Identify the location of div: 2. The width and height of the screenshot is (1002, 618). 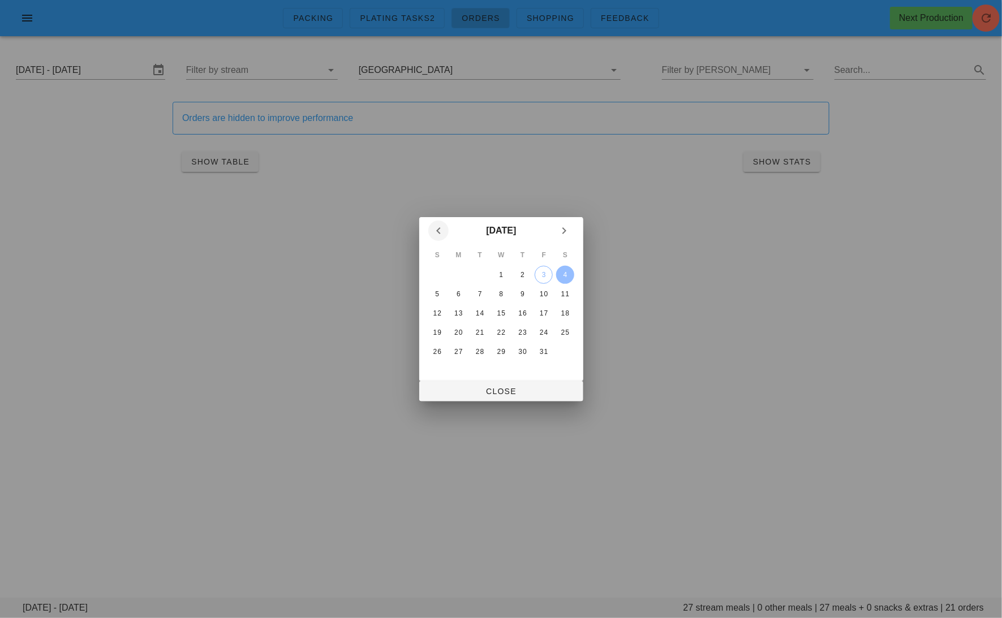
(522, 275).